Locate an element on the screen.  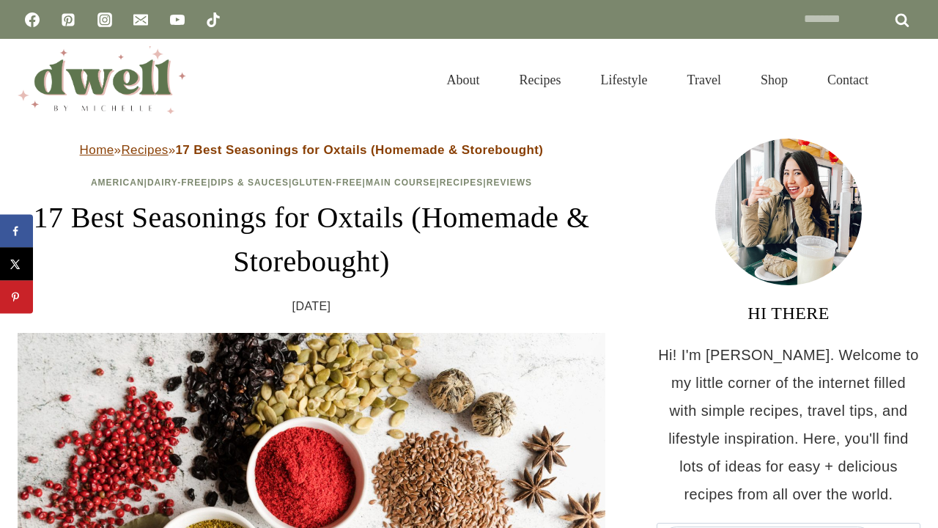
a: Home is located at coordinates (97, 149).